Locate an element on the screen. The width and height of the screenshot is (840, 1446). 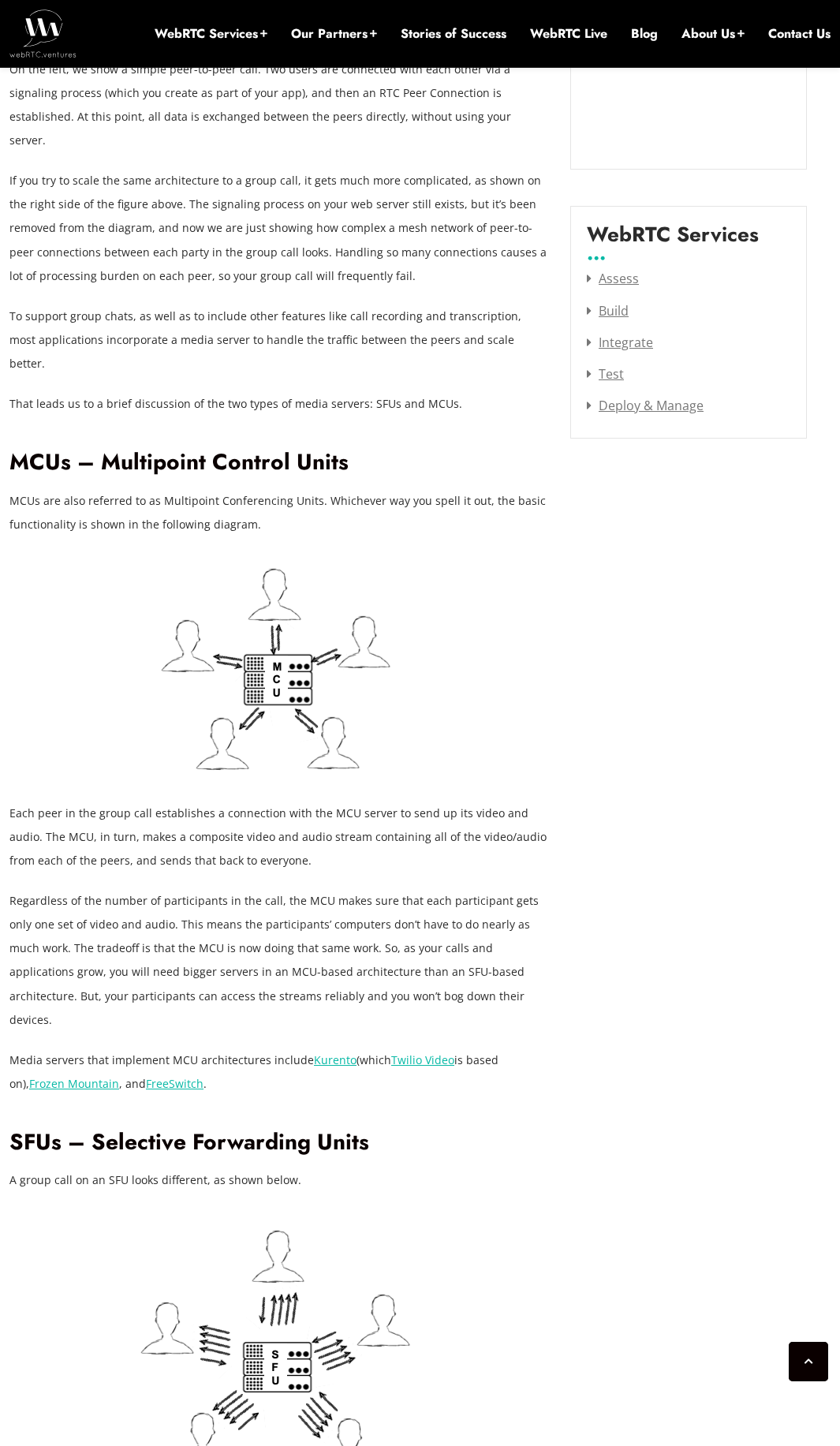
p: Regardless of the number of participants in the call, the MCU makes sure that each participant ge... is located at coordinates (277, 960).